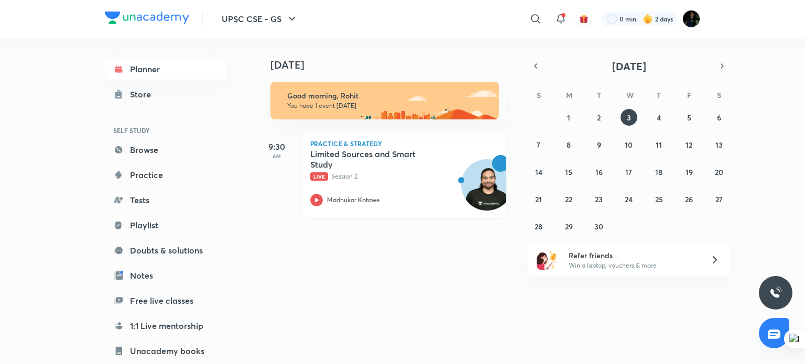 The width and height of the screenshot is (805, 364). Describe the element at coordinates (260, 19) in the screenshot. I see `button: UPSC CSE - GS` at that location.